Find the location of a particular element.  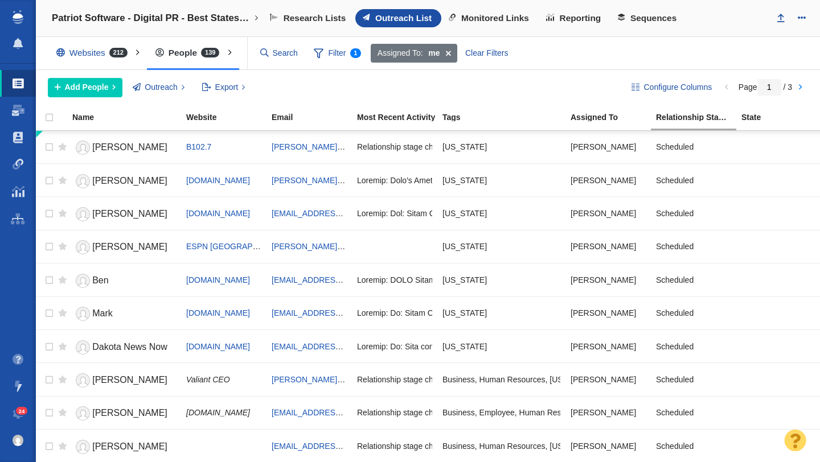

span: Filter is located at coordinates (337, 53).